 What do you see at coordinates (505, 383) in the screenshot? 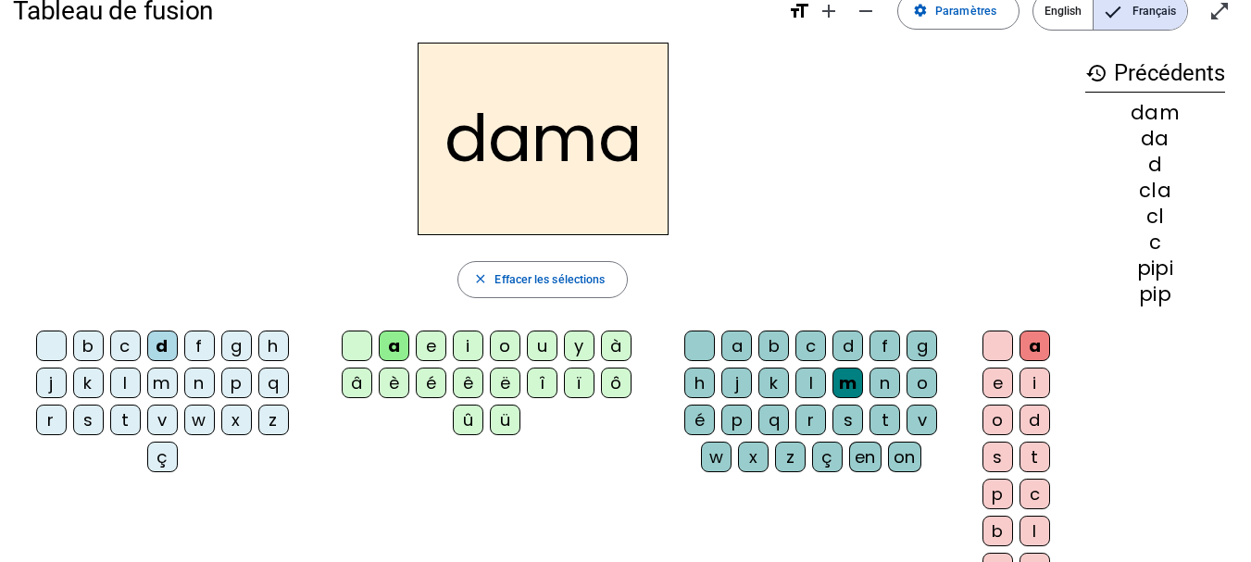
I see `div: ë` at bounding box center [505, 383].